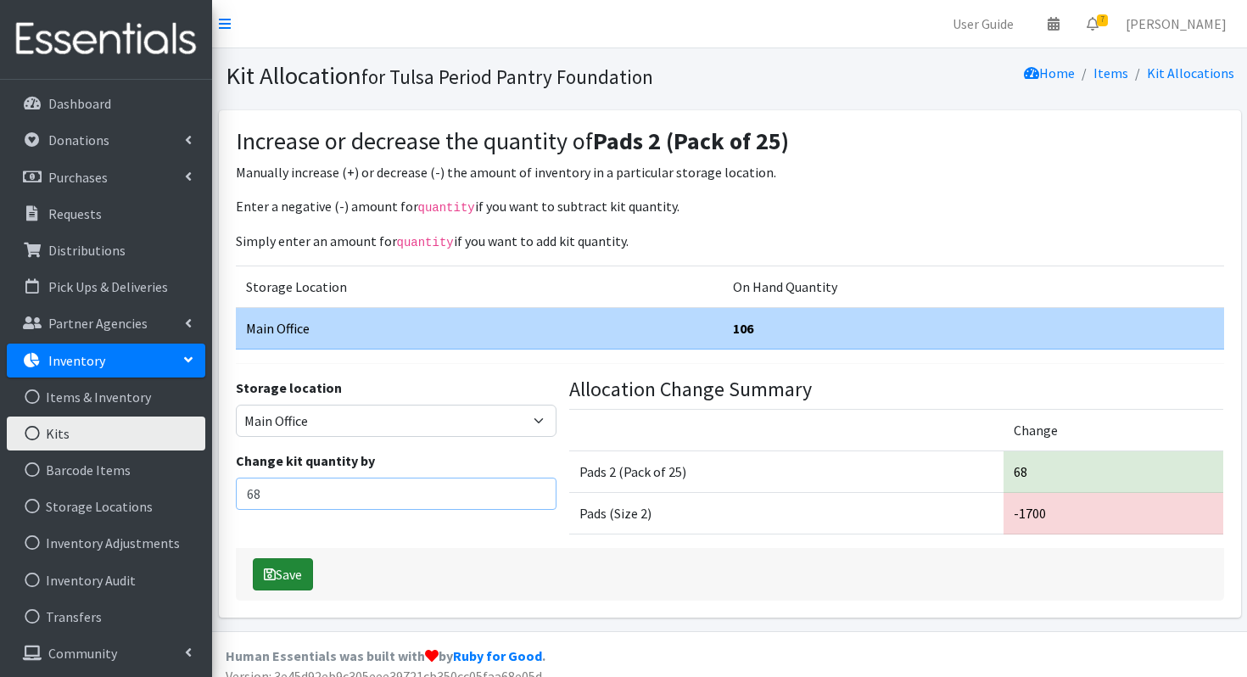 The width and height of the screenshot is (1247, 677). Describe the element at coordinates (1049, 73) in the screenshot. I see `a: Home` at that location.